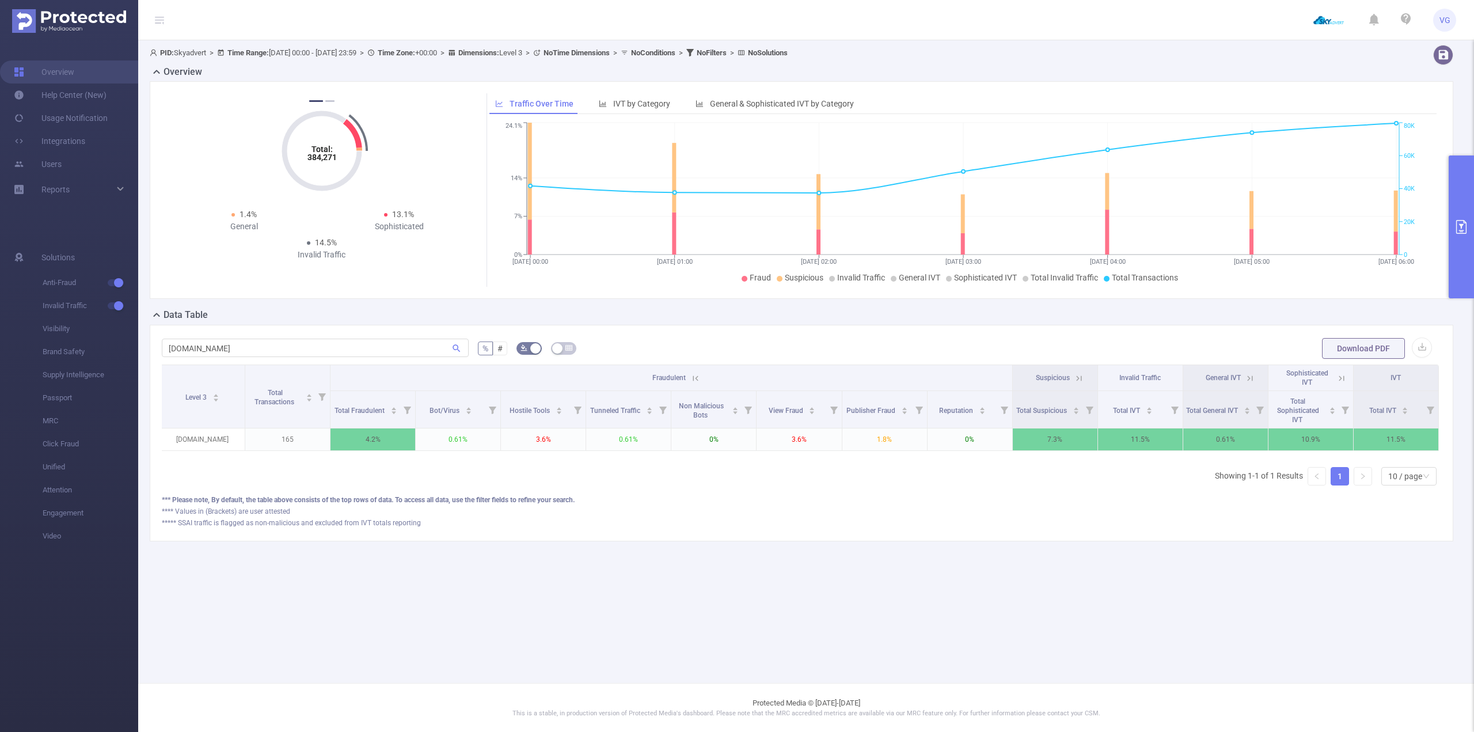 The width and height of the screenshot is (1474, 732). I want to click on tspan: 14%, so click(517, 178).